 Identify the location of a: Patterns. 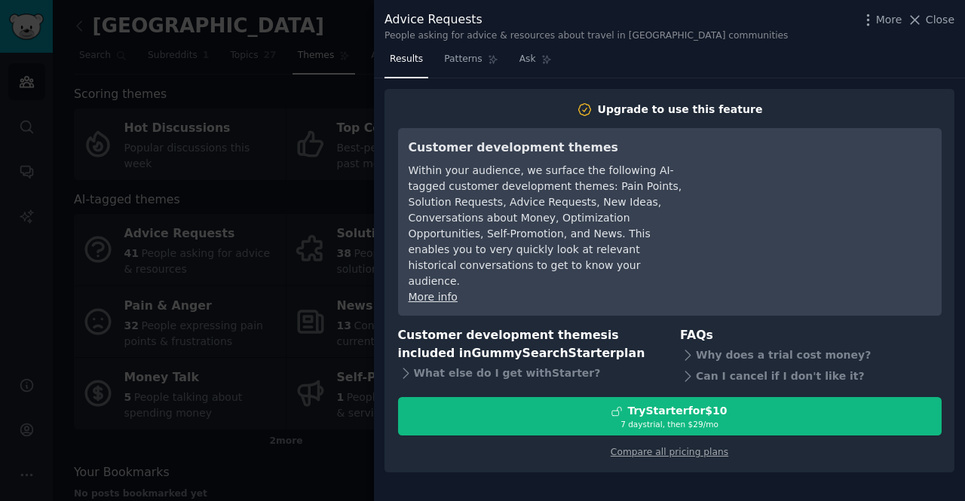
(471, 63).